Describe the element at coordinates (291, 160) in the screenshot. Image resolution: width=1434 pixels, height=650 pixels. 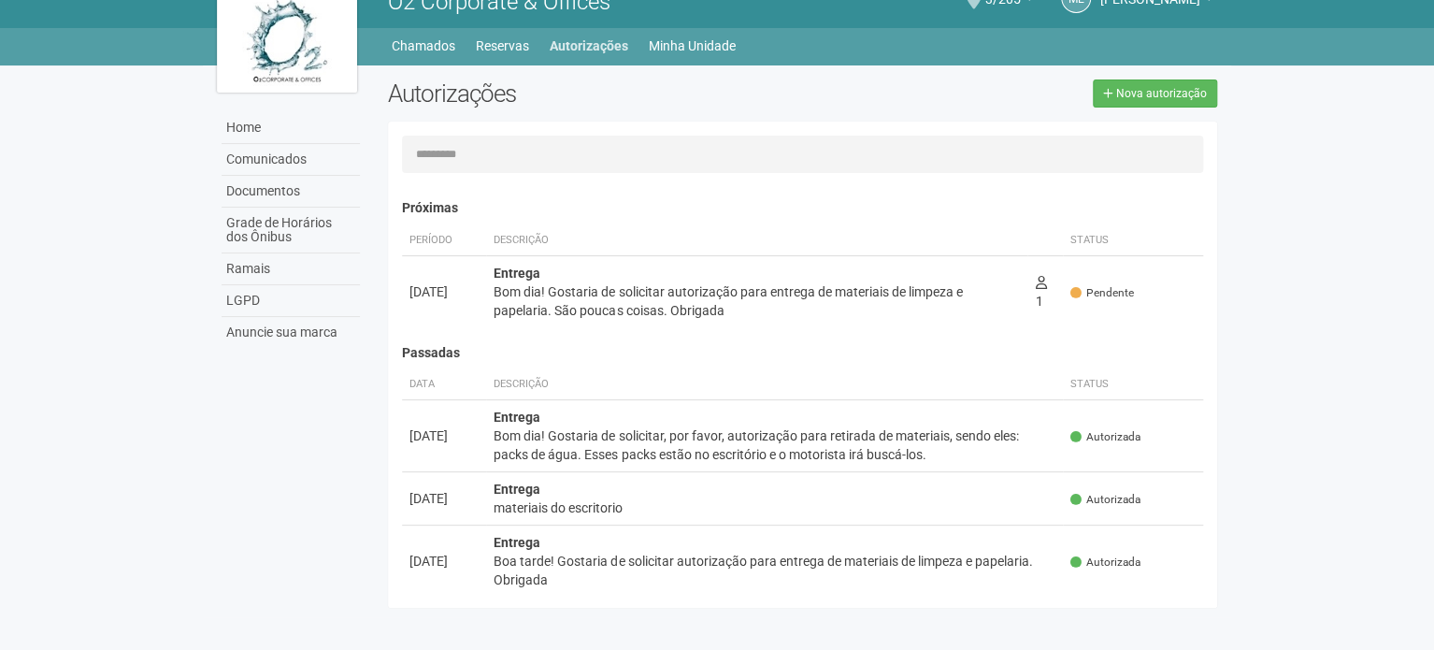
I see `a: Comunicados` at that location.